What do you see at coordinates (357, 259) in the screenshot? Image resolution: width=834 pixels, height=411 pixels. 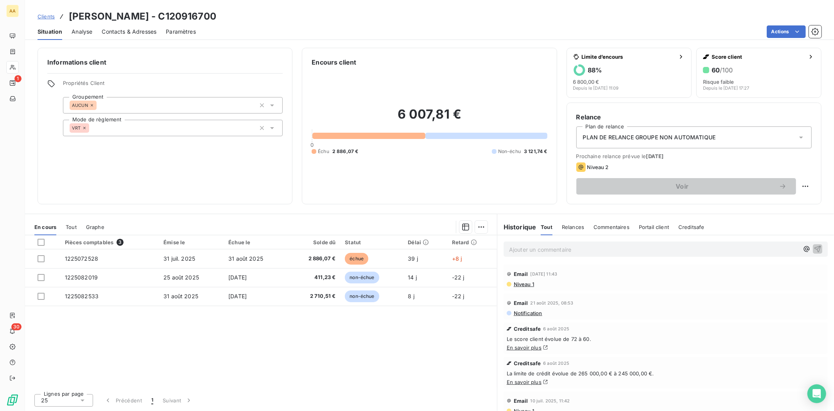 I see `span: échue` at bounding box center [357, 259].